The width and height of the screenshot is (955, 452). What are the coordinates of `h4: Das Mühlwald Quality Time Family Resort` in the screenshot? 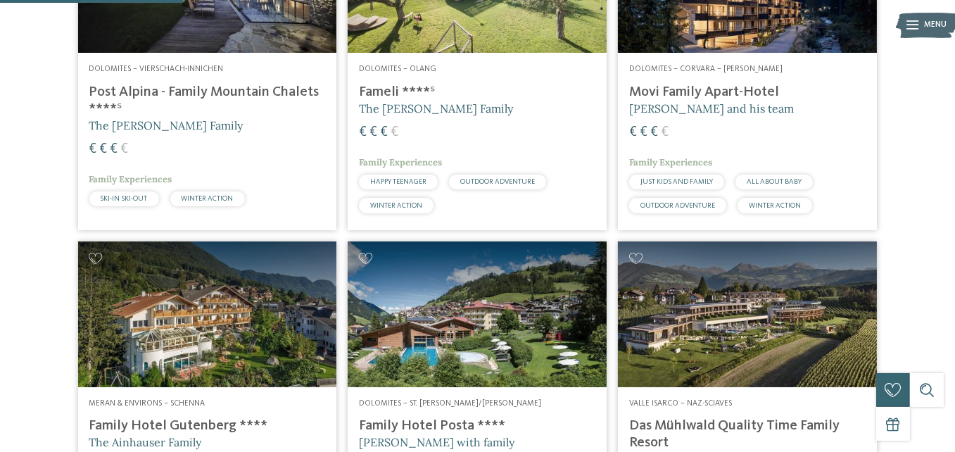 It's located at (747, 434).